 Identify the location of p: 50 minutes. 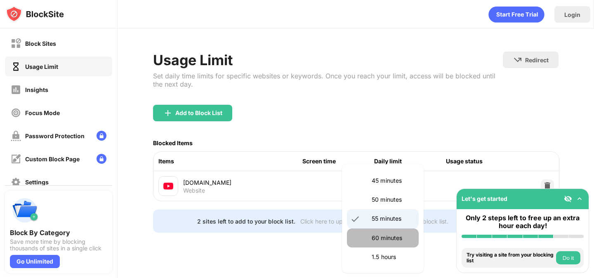
(393, 200).